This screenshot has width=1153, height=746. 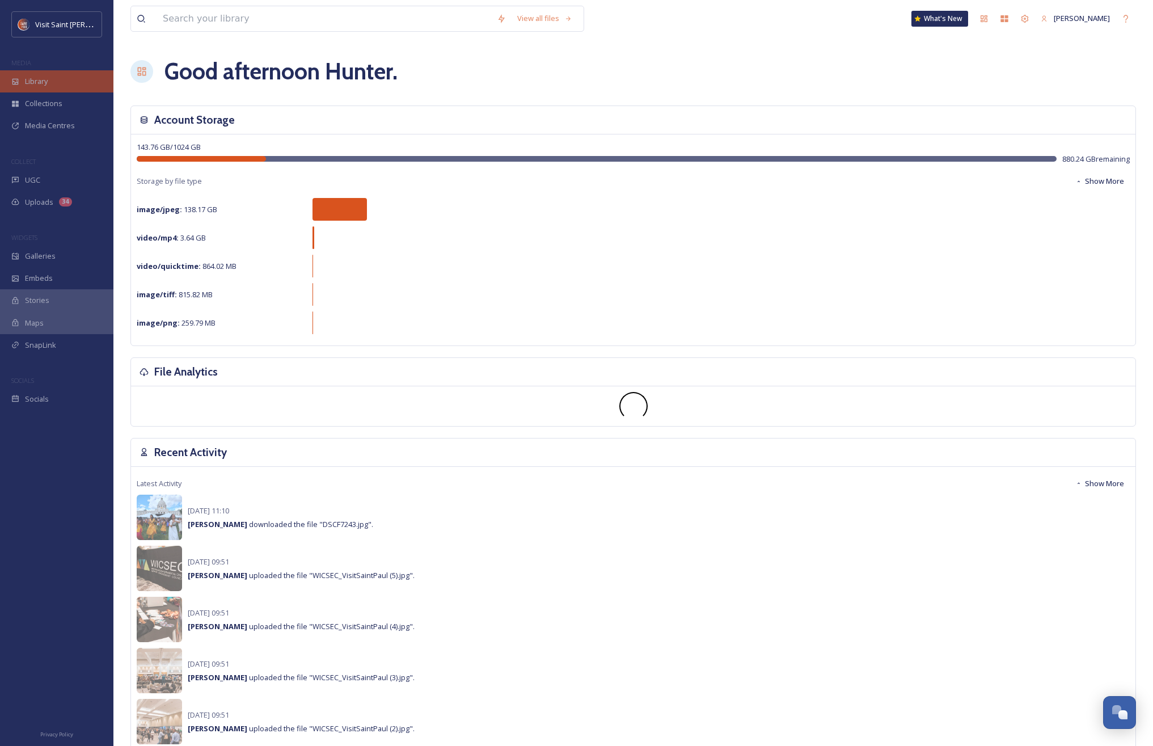 What do you see at coordinates (23, 161) in the screenshot?
I see `span: COLLECT` at bounding box center [23, 161].